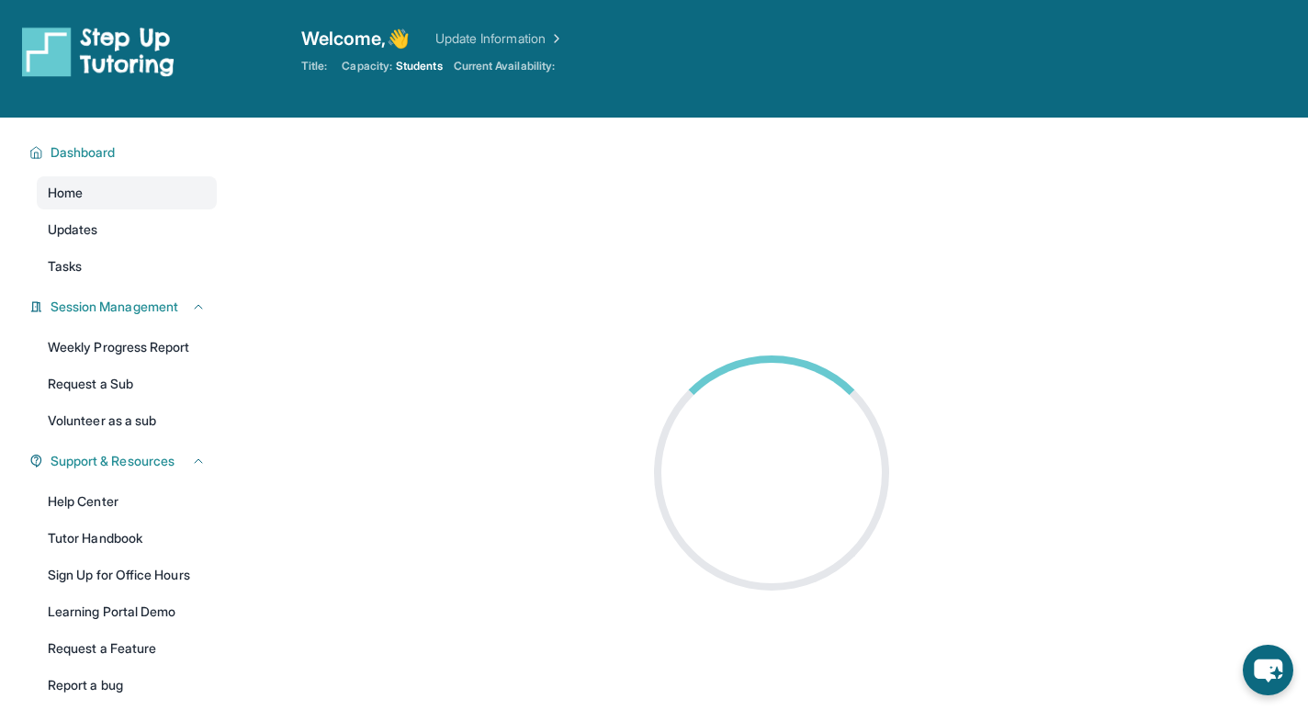  What do you see at coordinates (112, 461) in the screenshot?
I see `span: Support & Resources` at bounding box center [112, 461].